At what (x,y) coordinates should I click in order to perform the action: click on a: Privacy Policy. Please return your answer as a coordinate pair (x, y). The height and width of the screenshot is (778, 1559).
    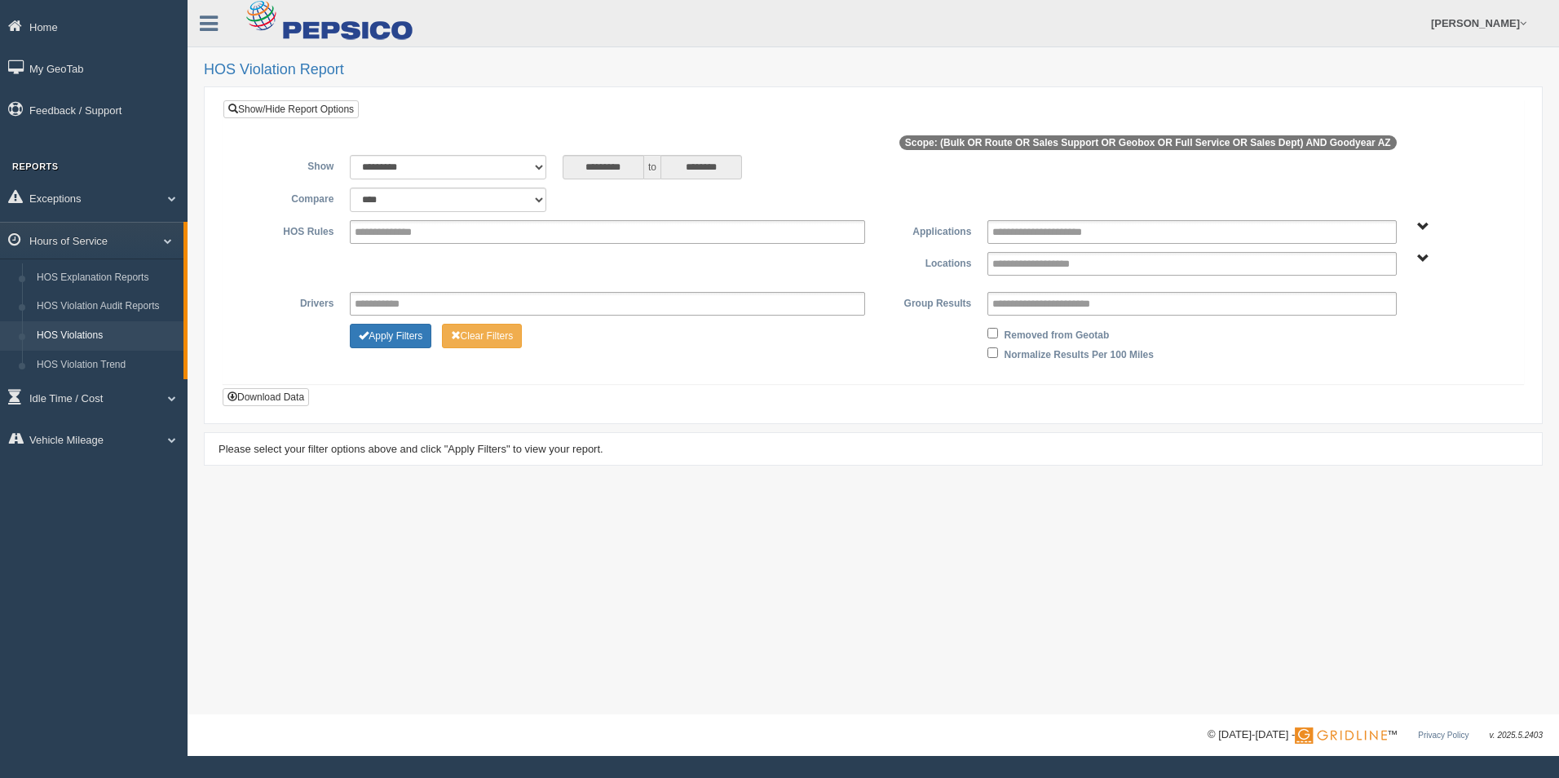
    Looking at the image, I should click on (1443, 735).